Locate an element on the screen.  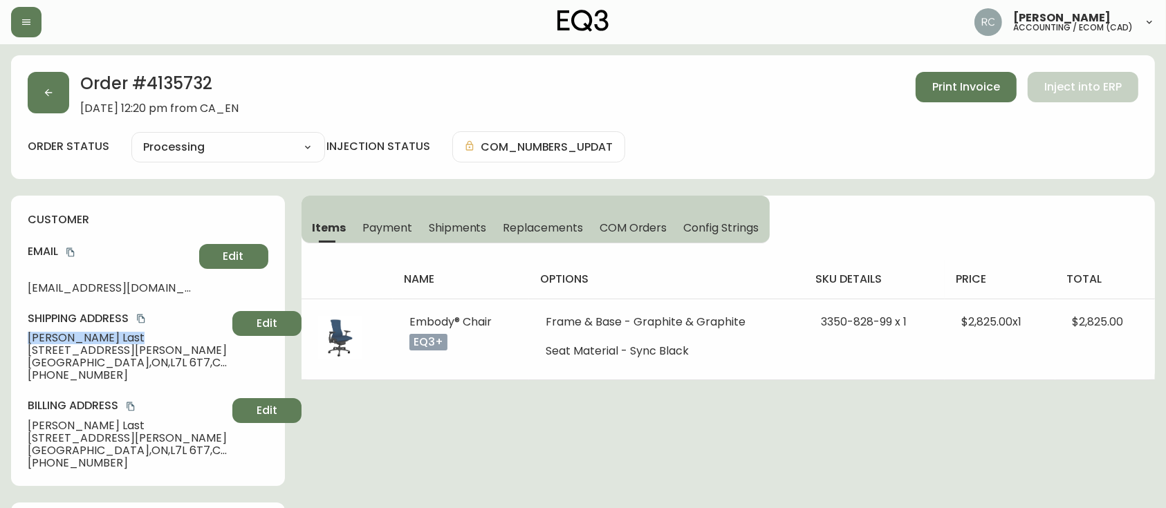
h2: Order # 4135732 is located at coordinates (159, 87).